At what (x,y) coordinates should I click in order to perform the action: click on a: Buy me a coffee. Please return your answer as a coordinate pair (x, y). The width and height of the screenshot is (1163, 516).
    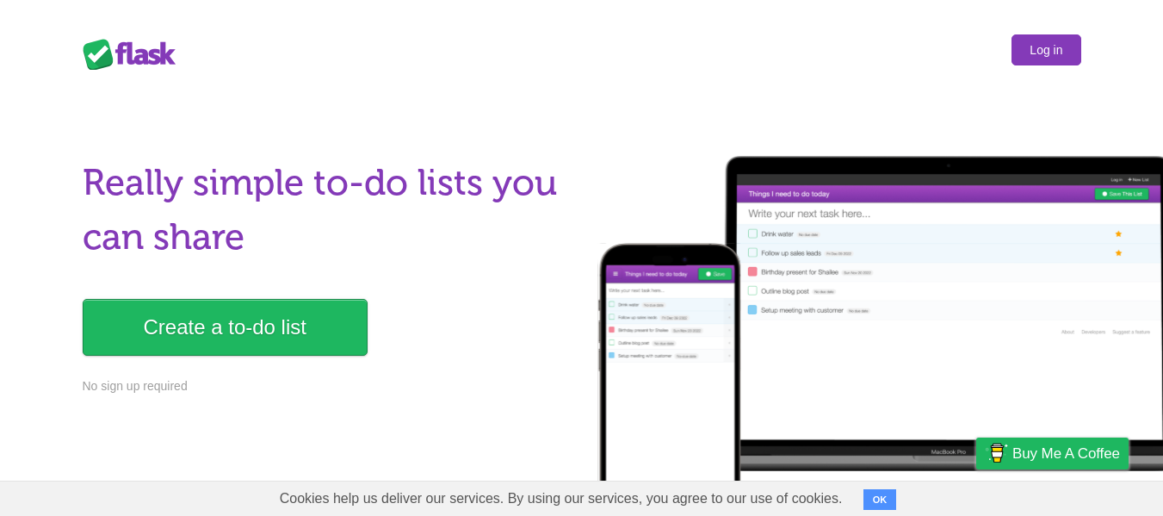
    Looking at the image, I should click on (1052, 453).